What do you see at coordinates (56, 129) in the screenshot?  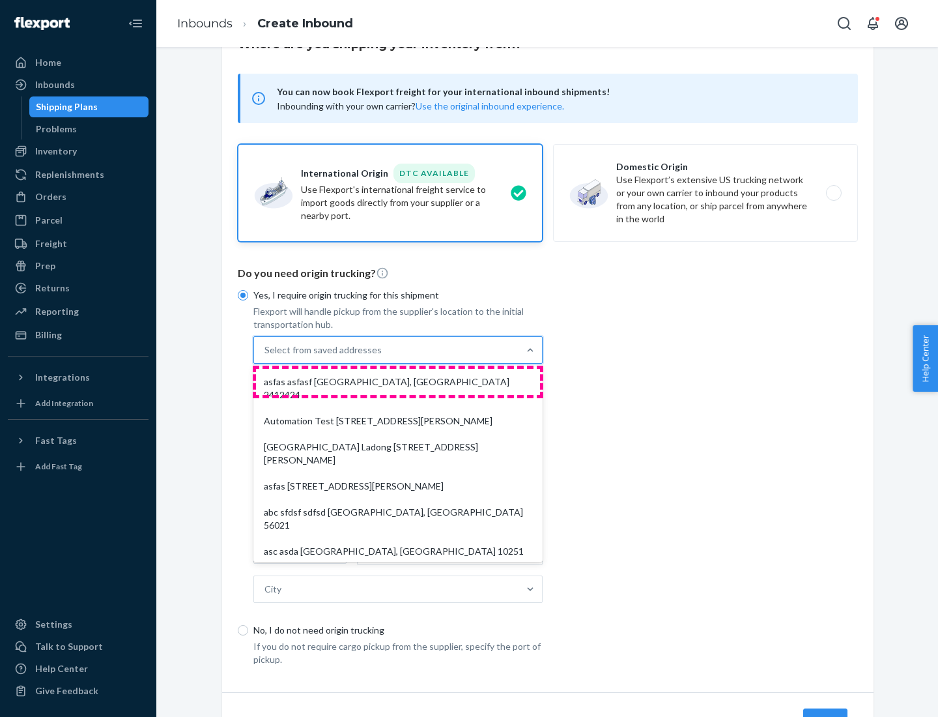 I see `div: Problems` at bounding box center [56, 129].